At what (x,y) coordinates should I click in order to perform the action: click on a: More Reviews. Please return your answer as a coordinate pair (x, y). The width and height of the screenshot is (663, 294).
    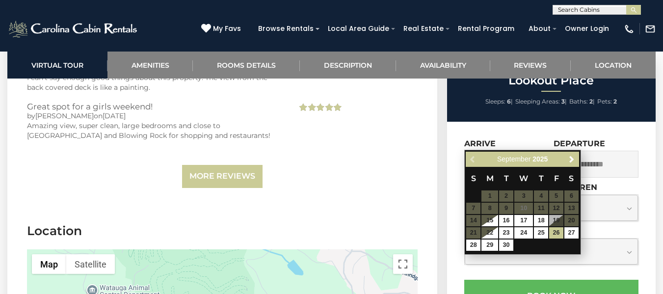
    Looking at the image, I should click on (222, 176).